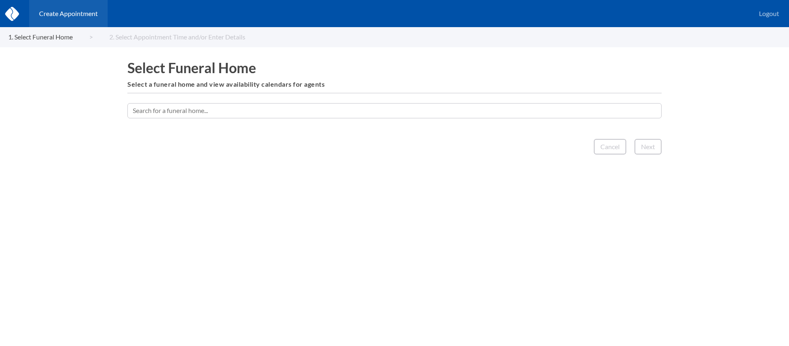 The width and height of the screenshot is (789, 346). I want to click on h6: Select a funeral home and view availability calendars for agents, so click(395, 84).